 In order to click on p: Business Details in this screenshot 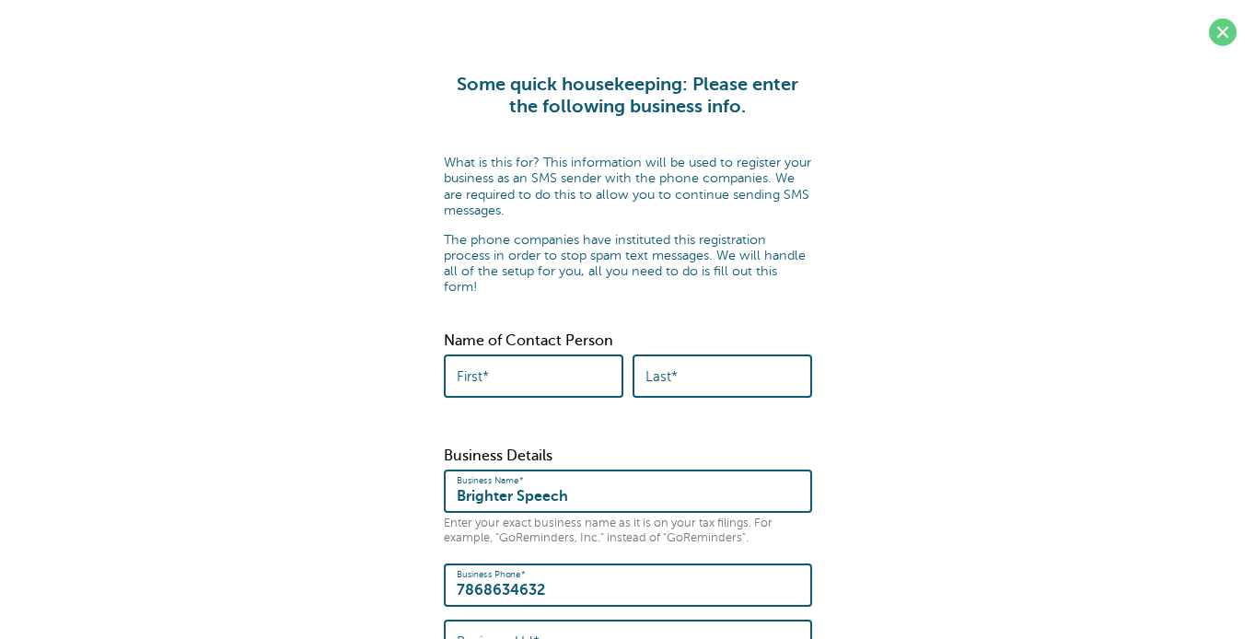, I will do `click(628, 456)`.